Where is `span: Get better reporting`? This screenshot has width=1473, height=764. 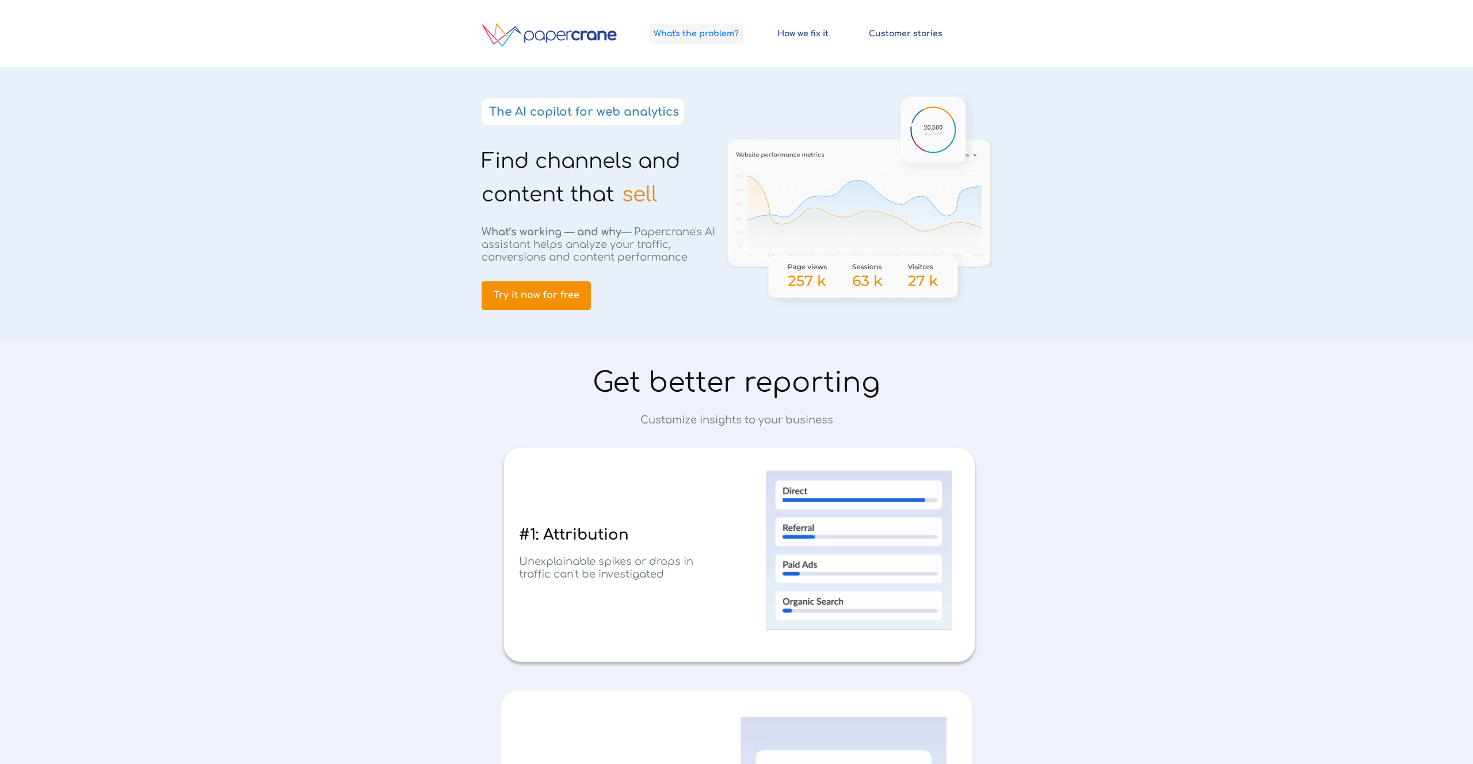 span: Get better reporting is located at coordinates (736, 383).